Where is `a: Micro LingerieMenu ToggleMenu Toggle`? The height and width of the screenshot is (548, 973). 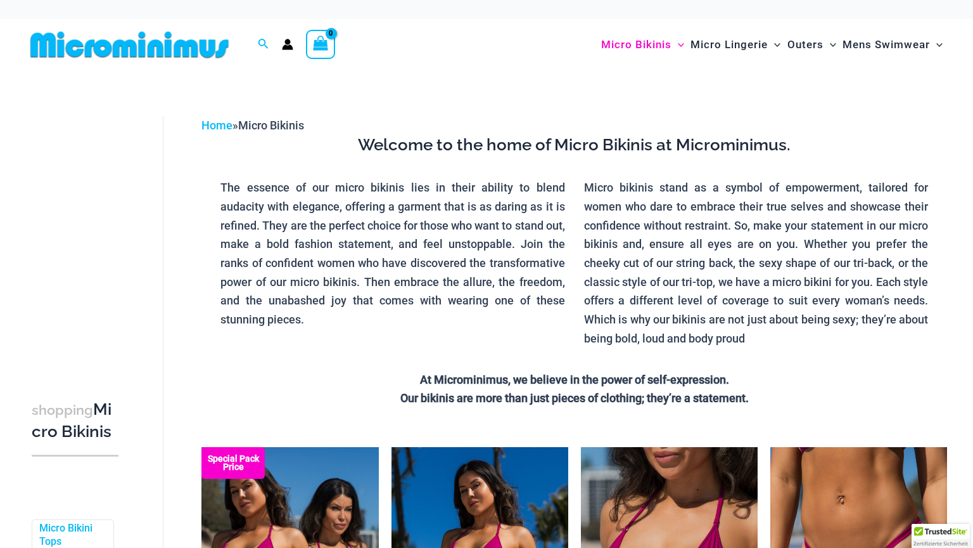 a: Micro LingerieMenu ToggleMenu Toggle is located at coordinates (736, 44).